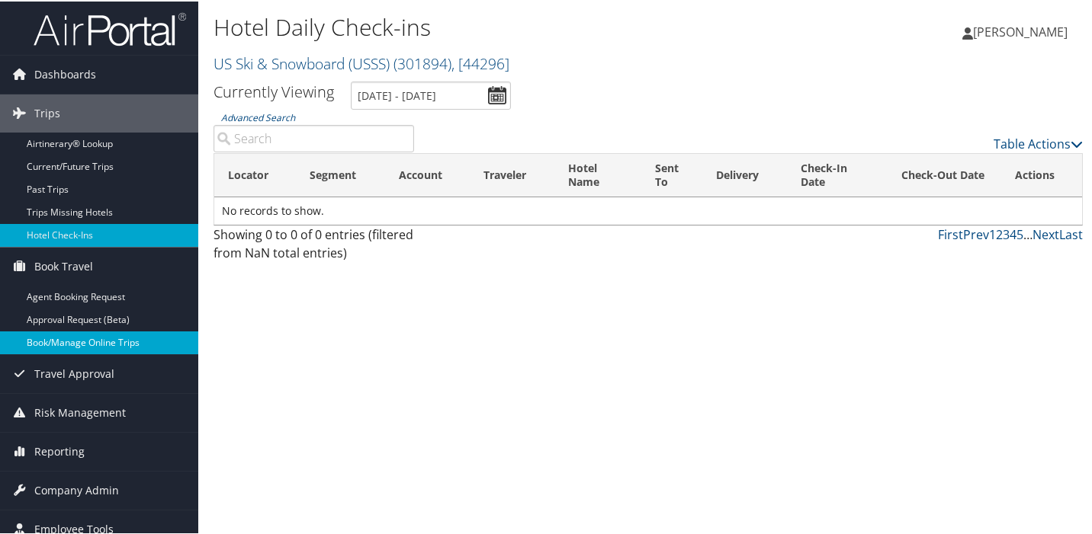 This screenshot has height=534, width=1092. Describe the element at coordinates (744, 174) in the screenshot. I see `th: Delivery: activate to sort column ascending` at that location.